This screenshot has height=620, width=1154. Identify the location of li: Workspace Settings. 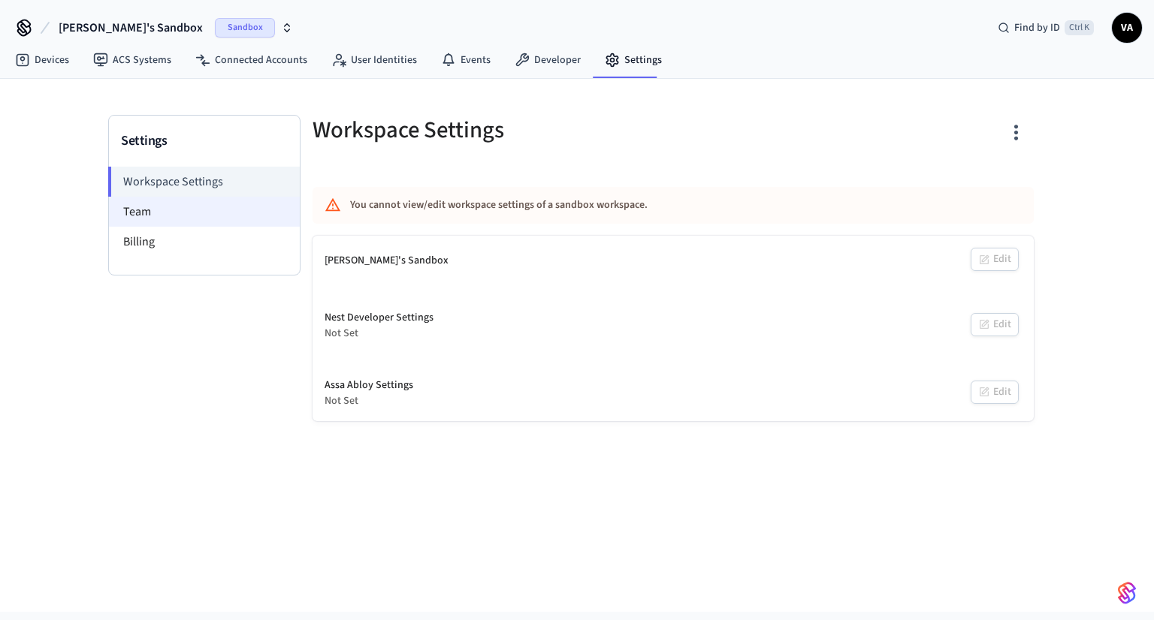
(204, 182).